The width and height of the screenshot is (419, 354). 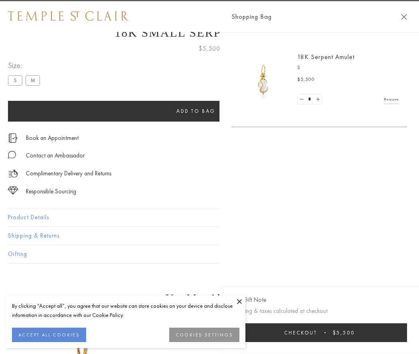 I want to click on span: Shopping Bag, so click(x=251, y=17).